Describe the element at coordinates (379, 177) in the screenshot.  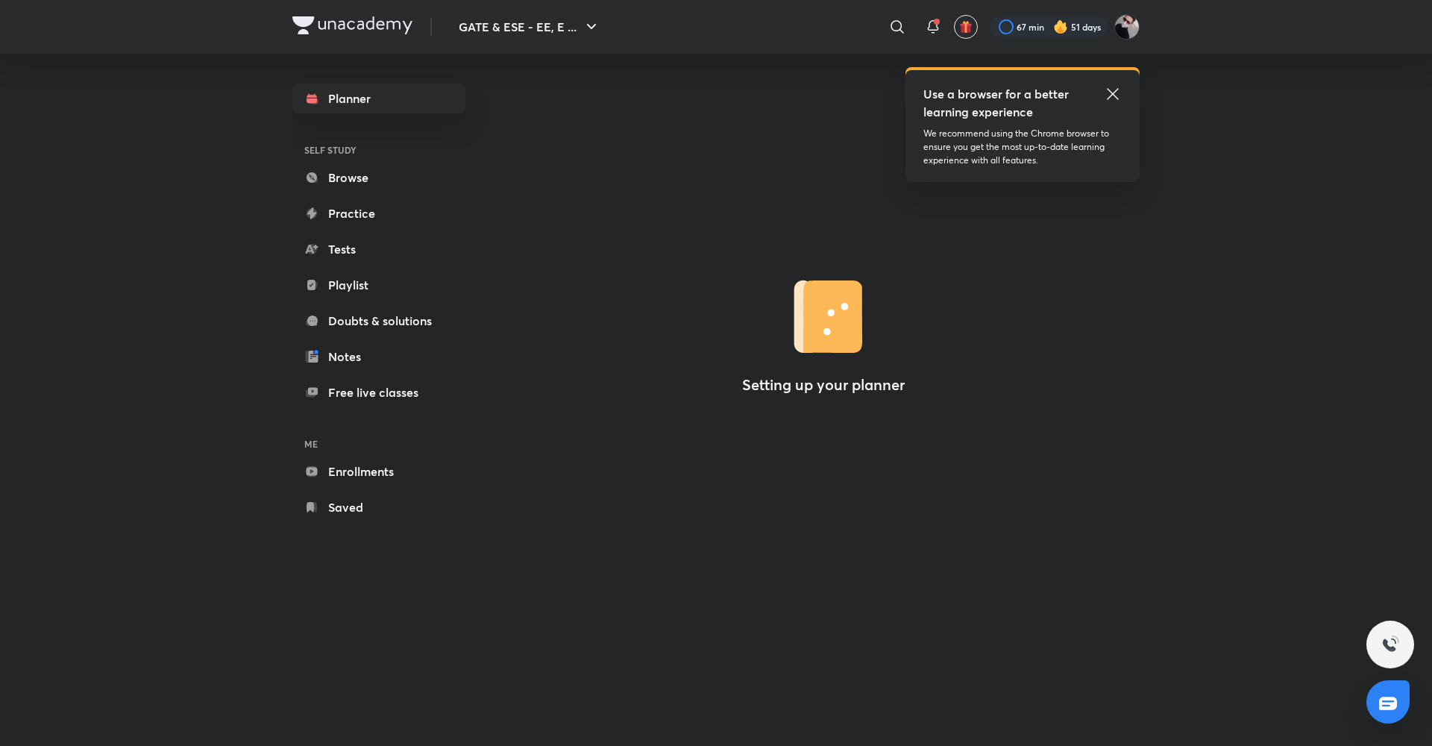
I see `a: Browse` at that location.